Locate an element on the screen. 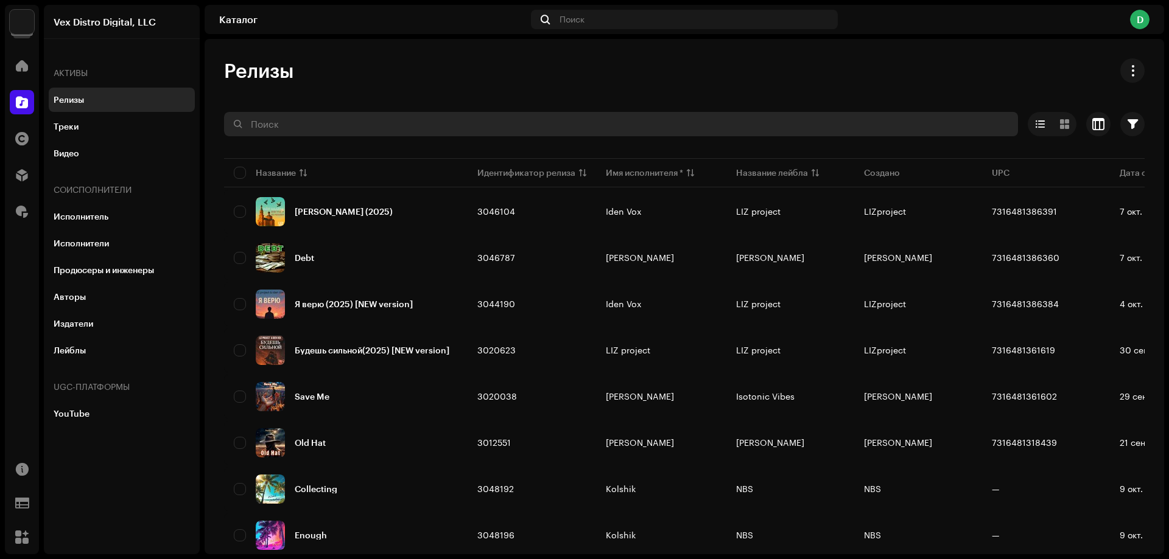 Image resolution: width=1169 pixels, height=559 pixels. re-m-nav-item: Исполнители is located at coordinates (122, 244).